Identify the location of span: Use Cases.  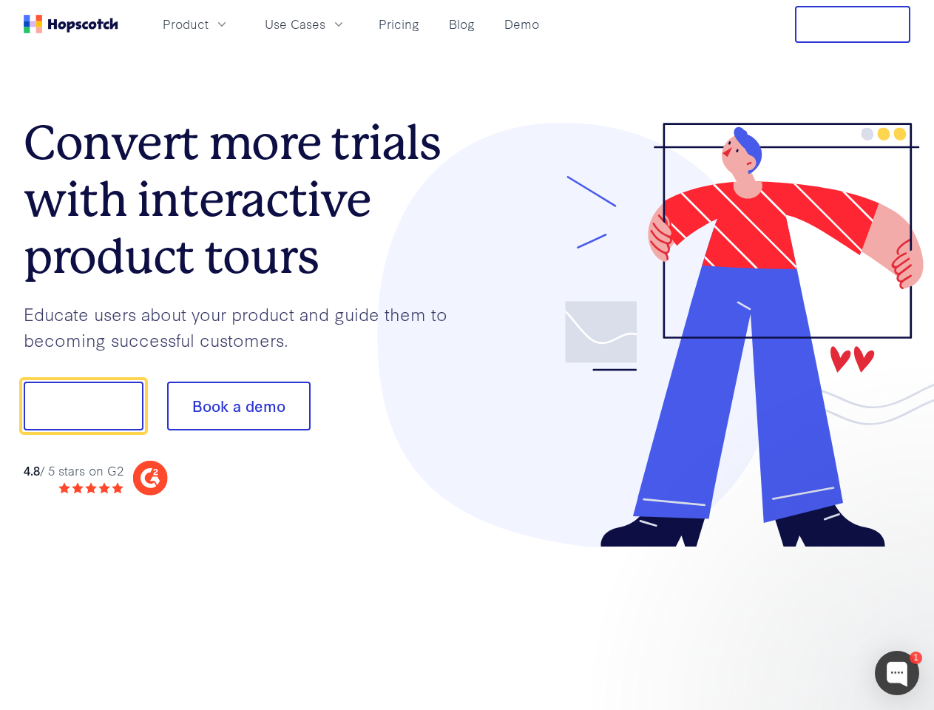
(295, 24).